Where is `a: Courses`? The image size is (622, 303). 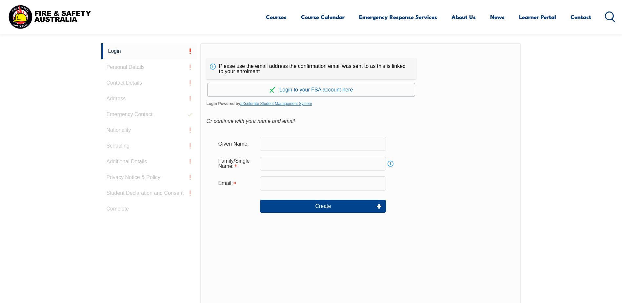 a: Courses is located at coordinates (276, 17).